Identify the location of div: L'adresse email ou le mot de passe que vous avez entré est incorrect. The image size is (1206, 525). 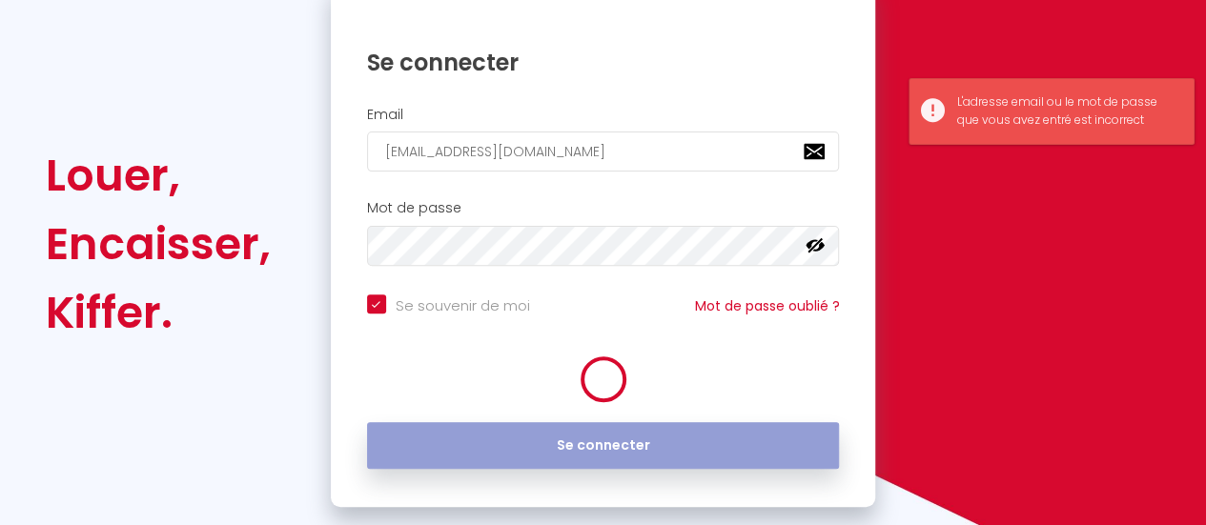
(1066, 112).